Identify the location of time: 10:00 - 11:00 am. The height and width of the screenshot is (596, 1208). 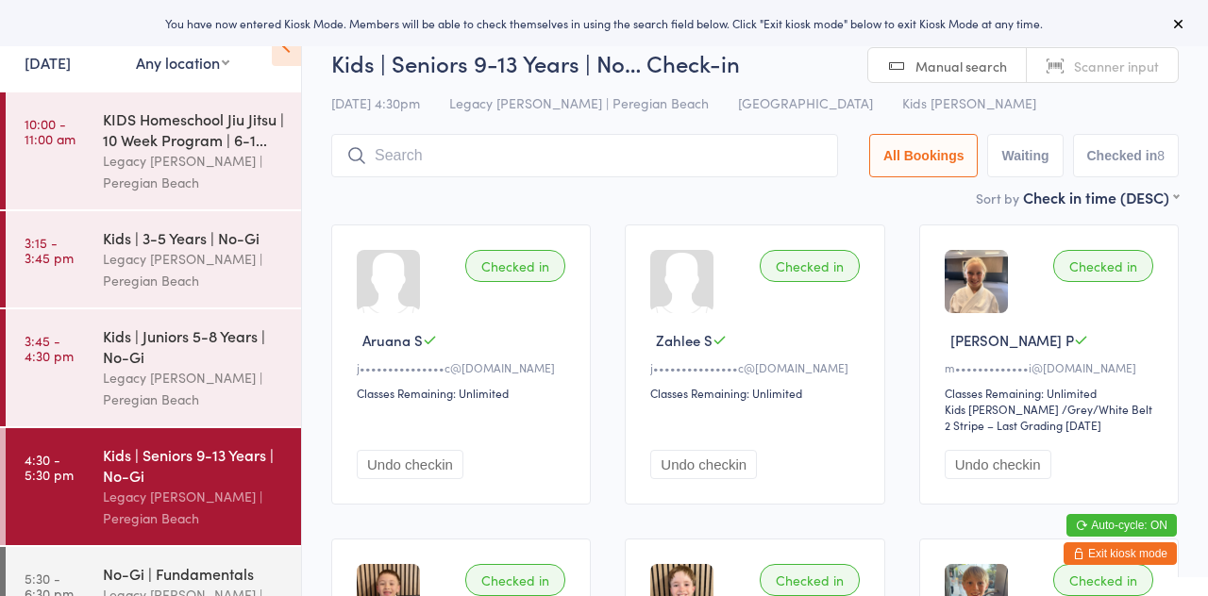
(50, 131).